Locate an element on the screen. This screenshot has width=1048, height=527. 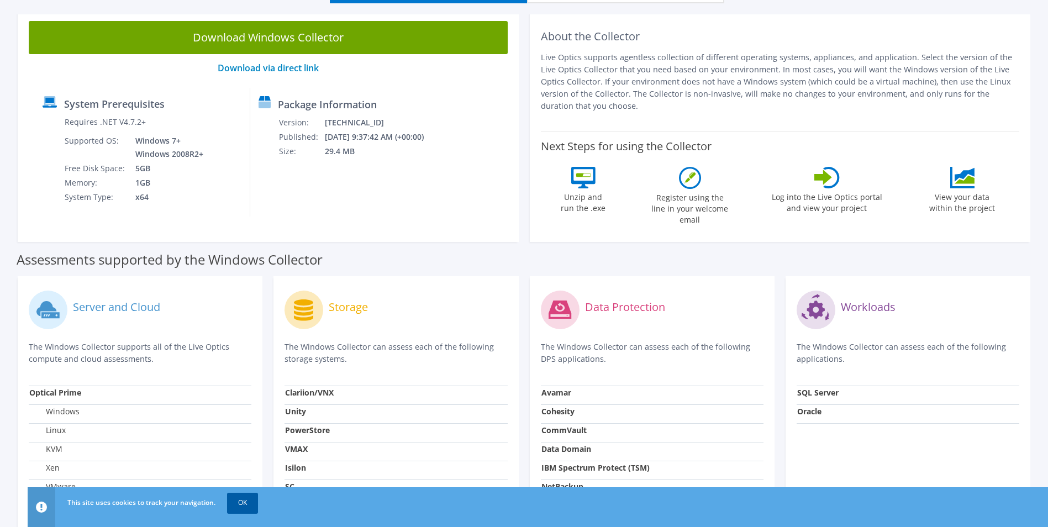
td: Version: is located at coordinates (301, 123).